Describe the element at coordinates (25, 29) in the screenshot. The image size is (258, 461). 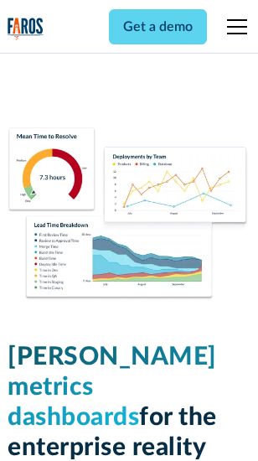
I see `img: Logo of the analytics and reporting company Faros.` at that location.